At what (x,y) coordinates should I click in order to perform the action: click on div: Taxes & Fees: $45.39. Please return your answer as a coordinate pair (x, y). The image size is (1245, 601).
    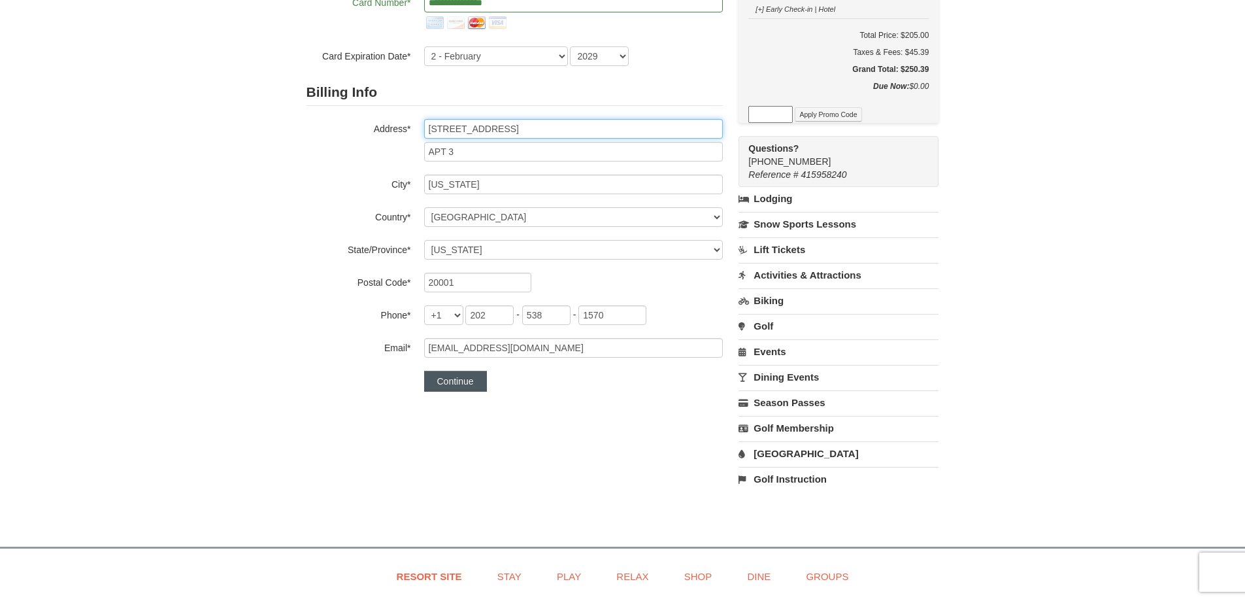
    Looking at the image, I should click on (839, 52).